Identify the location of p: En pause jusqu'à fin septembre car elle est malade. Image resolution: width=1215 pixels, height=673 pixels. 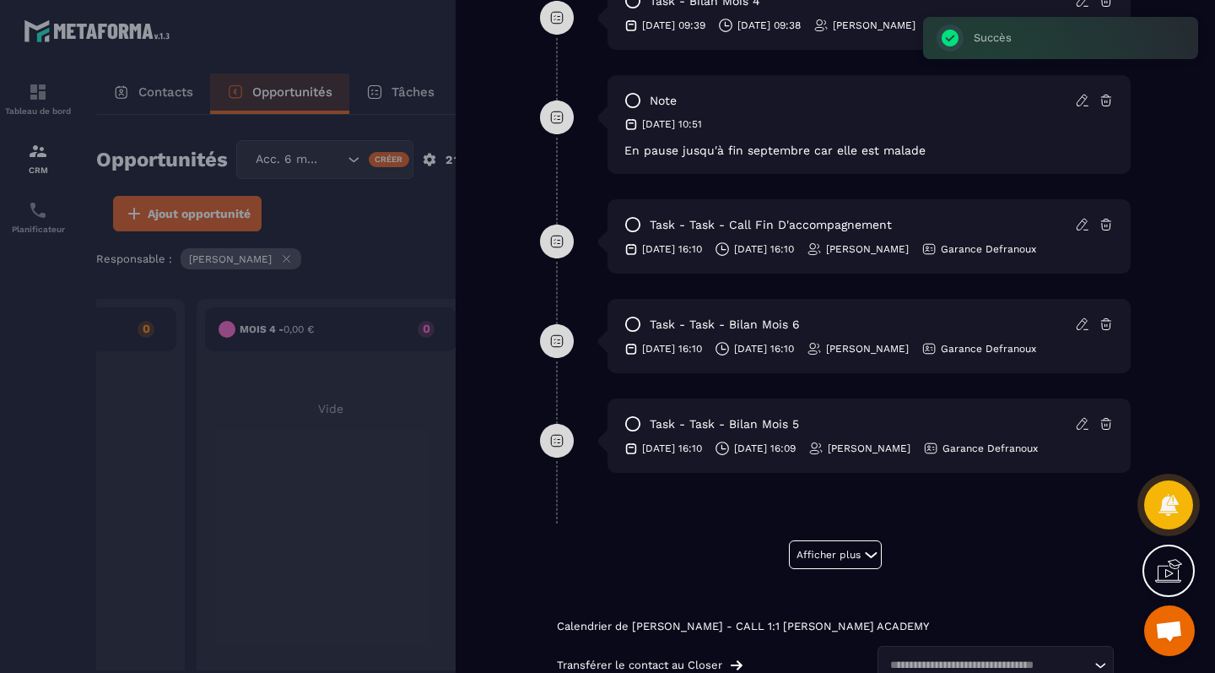
(869, 150).